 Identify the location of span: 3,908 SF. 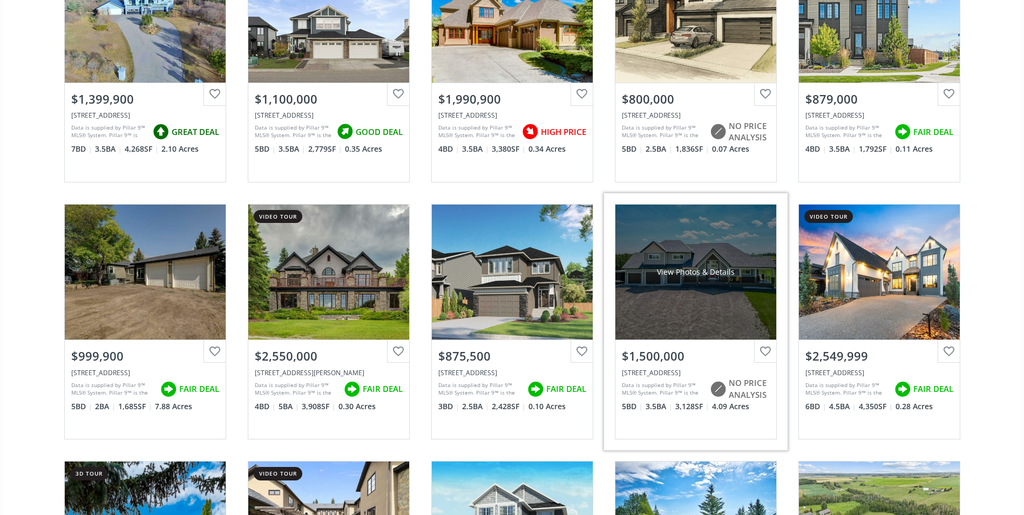
(318, 406).